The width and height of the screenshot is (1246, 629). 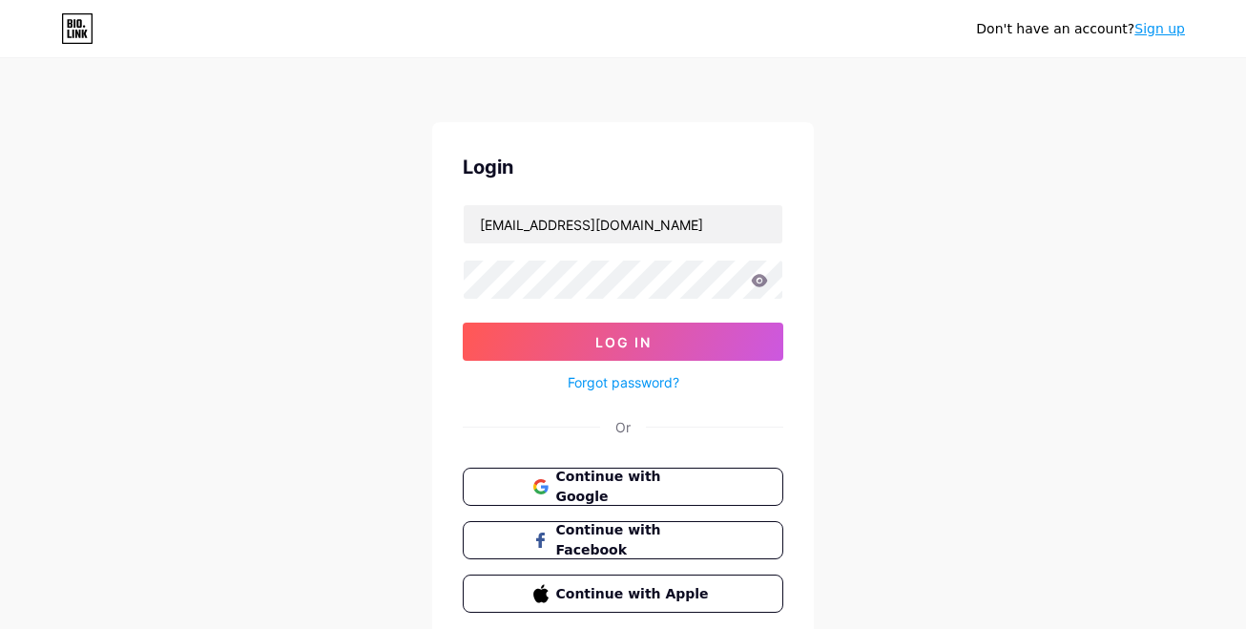 I want to click on span: Continue with Facebook, so click(x=634, y=540).